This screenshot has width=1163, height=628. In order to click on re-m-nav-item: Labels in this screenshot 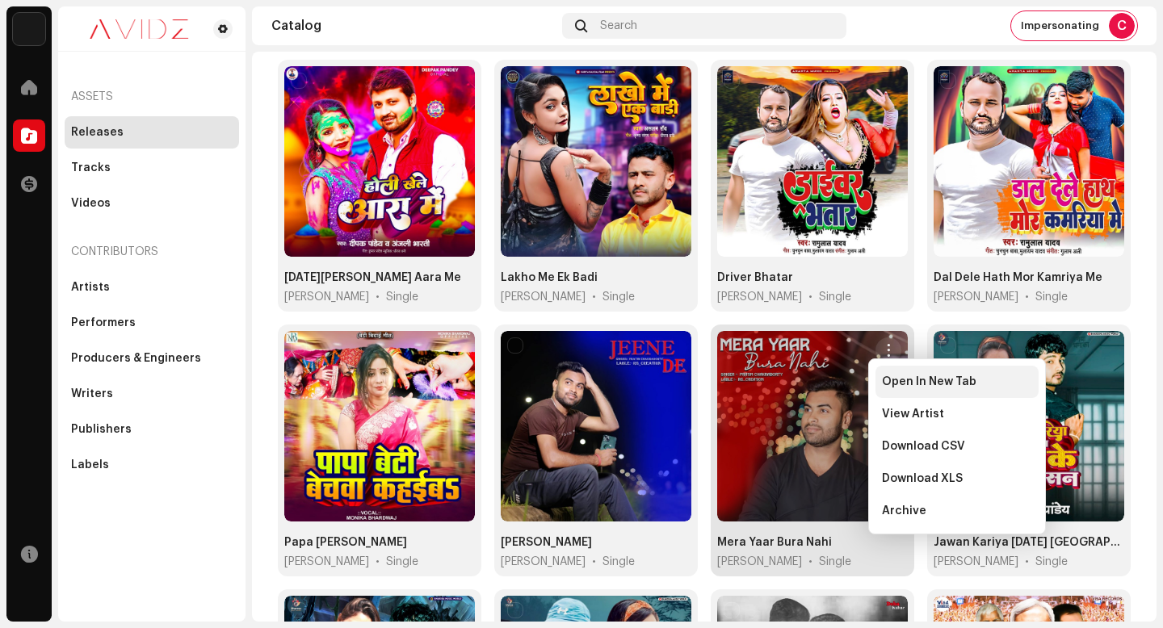, I will do `click(152, 465)`.